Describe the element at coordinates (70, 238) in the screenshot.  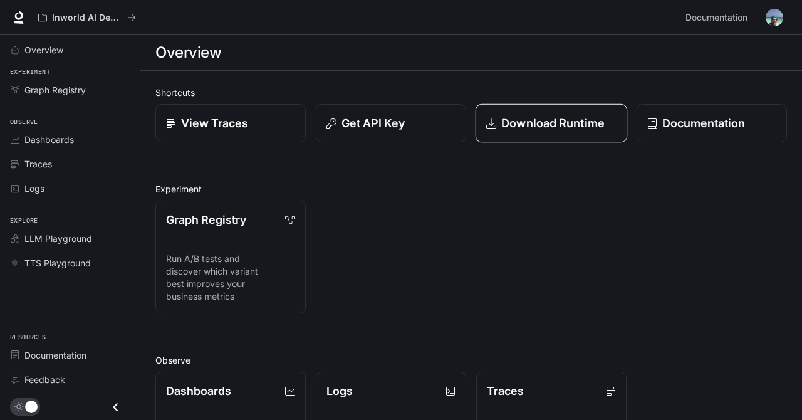
I see `a: LLM Playground` at that location.